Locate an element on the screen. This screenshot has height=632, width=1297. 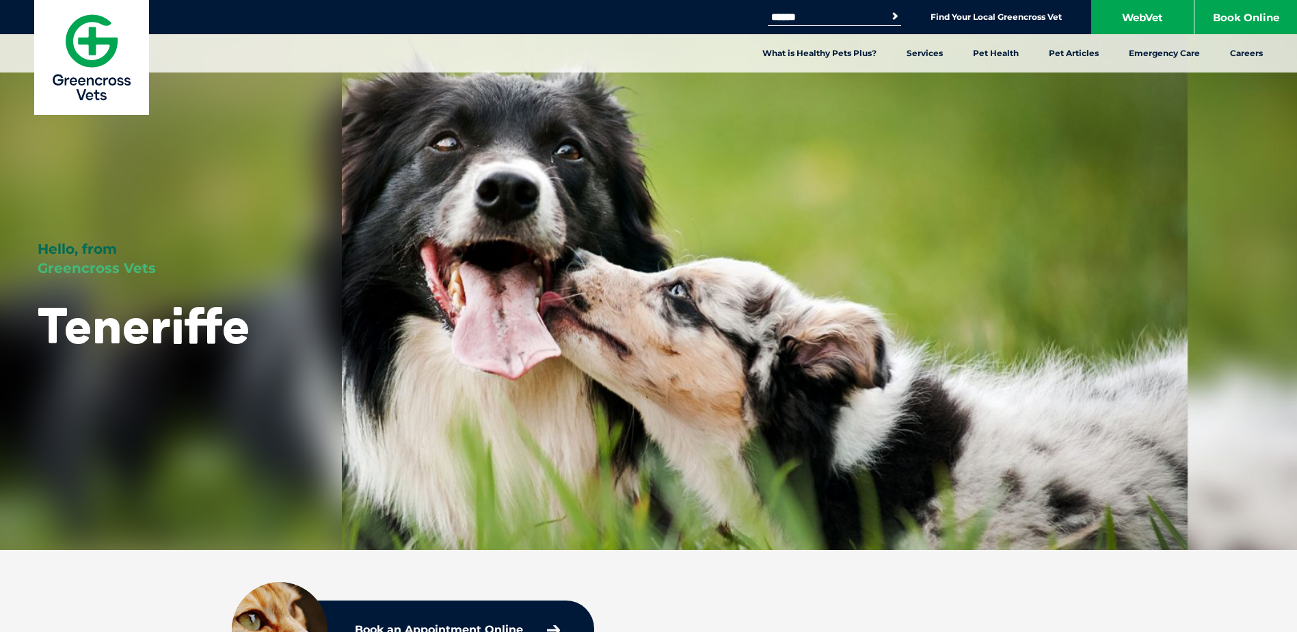
h1: Teneriffe is located at coordinates (144, 325).